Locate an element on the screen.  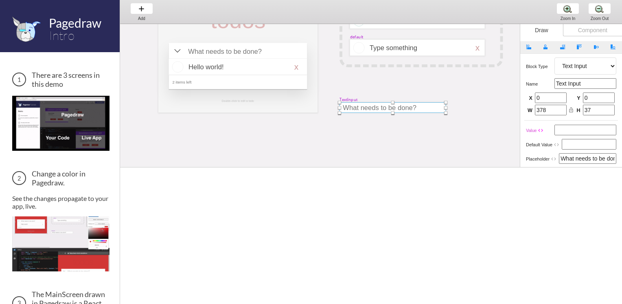
div: Add is located at coordinates (142, 18).